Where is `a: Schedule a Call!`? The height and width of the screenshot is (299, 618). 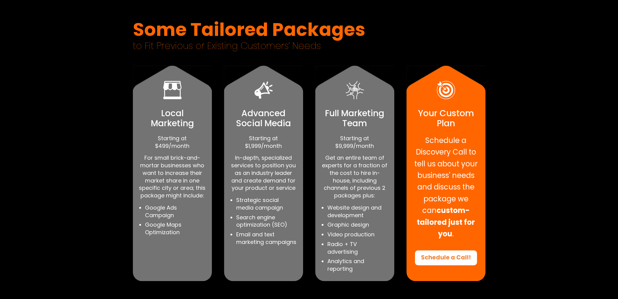 a: Schedule a Call! is located at coordinates (446, 257).